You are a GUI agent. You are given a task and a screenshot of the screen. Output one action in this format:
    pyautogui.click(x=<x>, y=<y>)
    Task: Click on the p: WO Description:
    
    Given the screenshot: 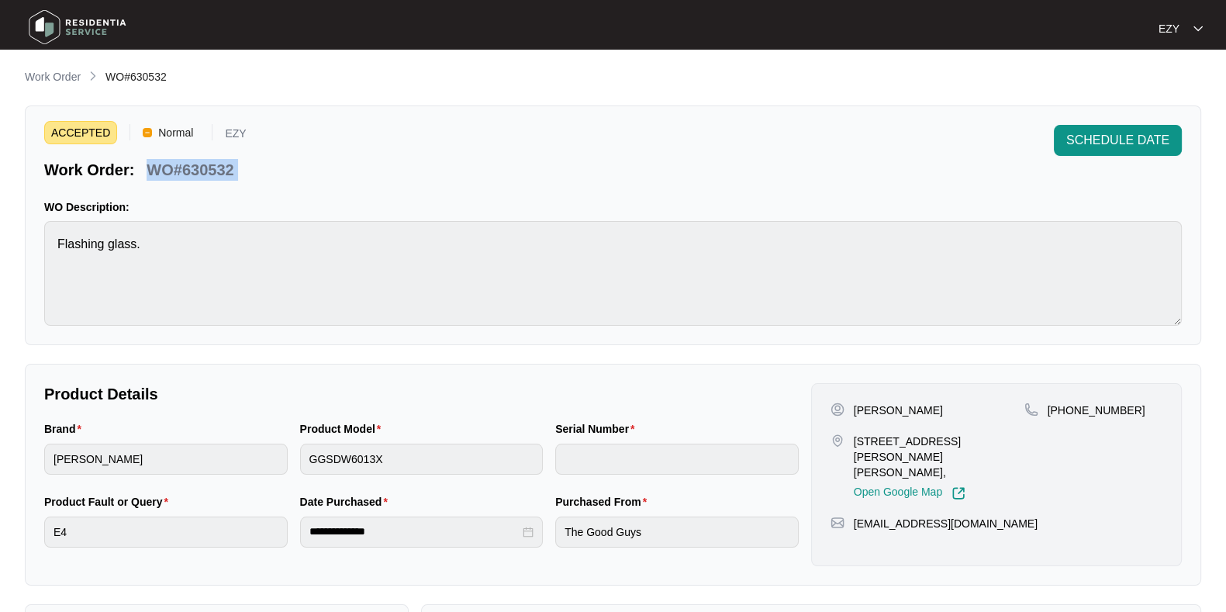 What is the action you would take?
    pyautogui.click(x=613, y=207)
    